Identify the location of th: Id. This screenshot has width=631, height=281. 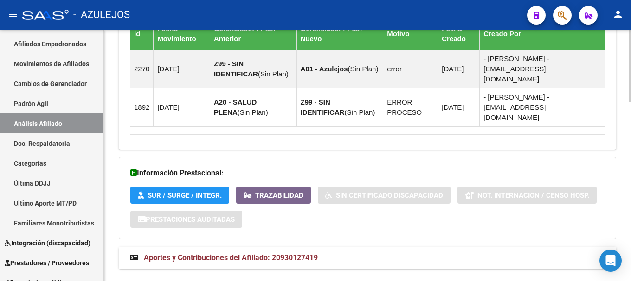
(142, 33).